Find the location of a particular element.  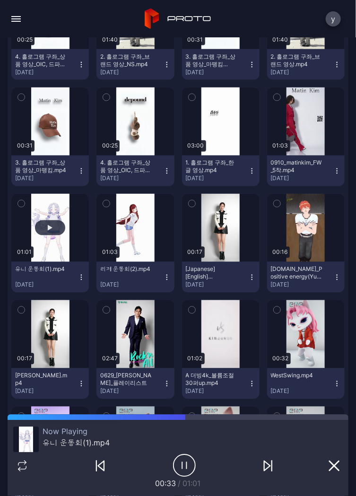

button: y is located at coordinates (333, 19).